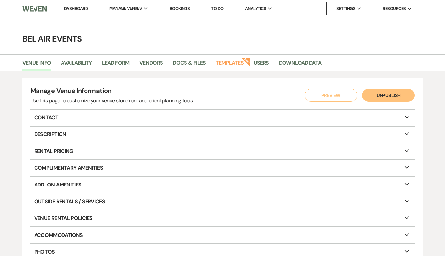 The width and height of the screenshot is (445, 256). Describe the element at coordinates (246, 62) in the screenshot. I see `strong: New` at that location.